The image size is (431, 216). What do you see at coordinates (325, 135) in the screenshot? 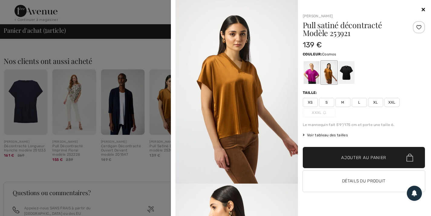
I see `span: Voir tableau des tailles` at bounding box center [325, 135].